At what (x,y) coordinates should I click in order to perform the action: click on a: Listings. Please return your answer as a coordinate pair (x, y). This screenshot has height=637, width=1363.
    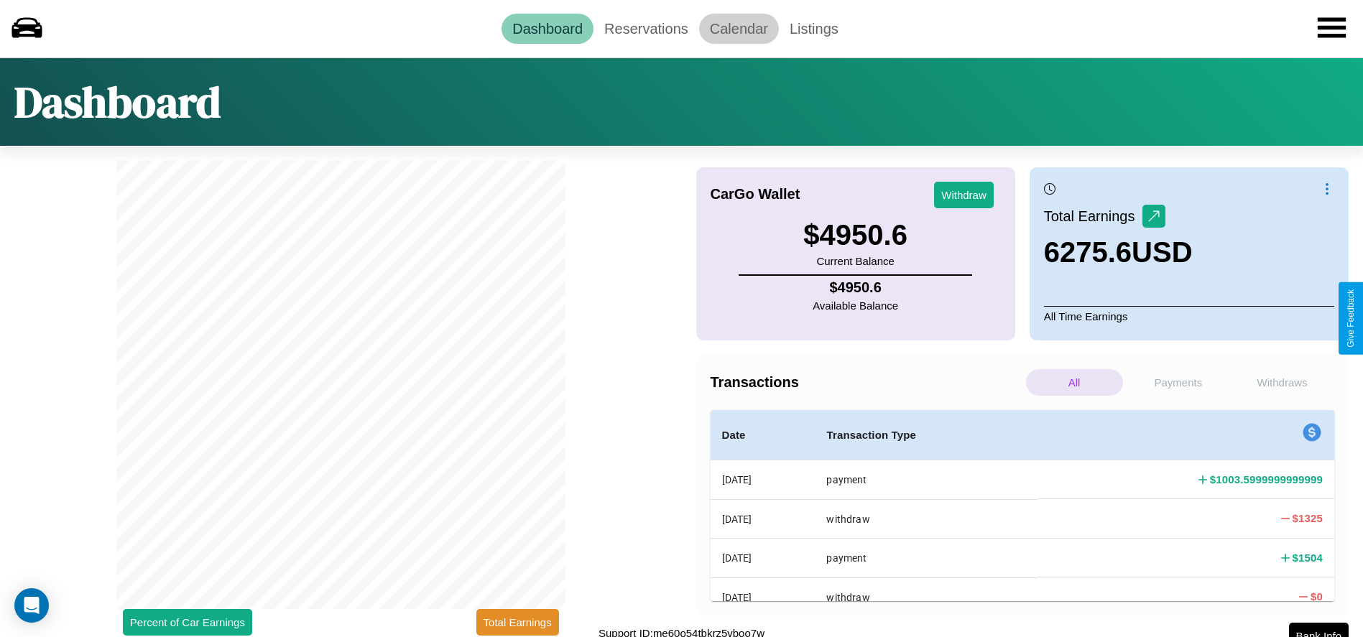
    Looking at the image, I should click on (814, 29).